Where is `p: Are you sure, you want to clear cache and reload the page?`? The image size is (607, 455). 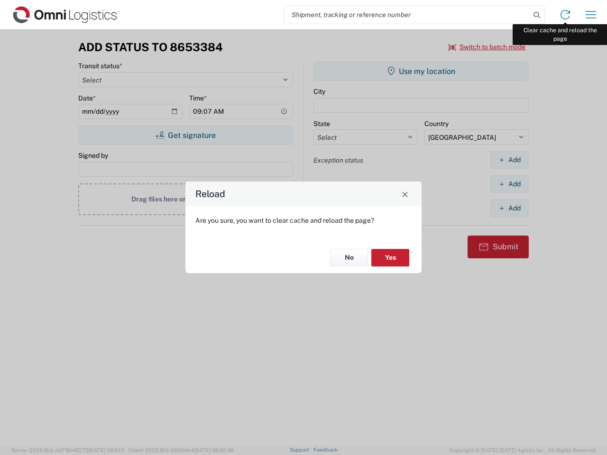 p: Are you sure, you want to clear cache and reload the page? is located at coordinates (303, 220).